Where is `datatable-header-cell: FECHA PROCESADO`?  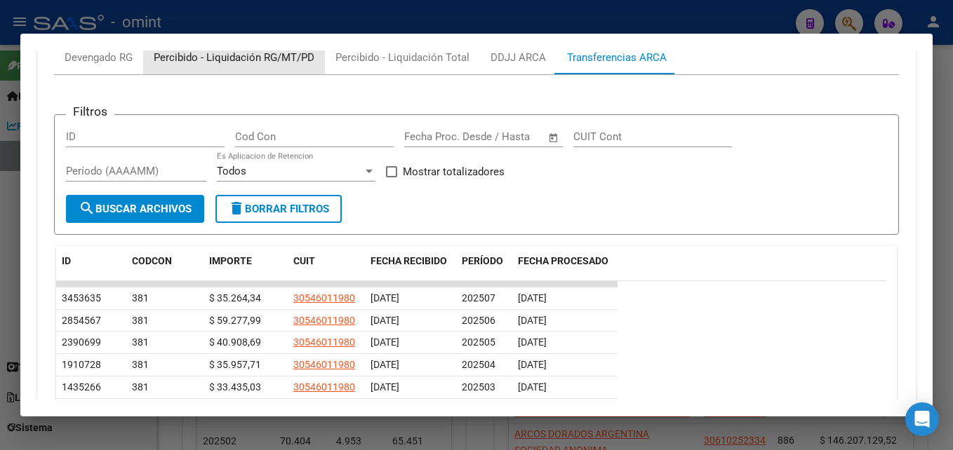
datatable-header-cell: FECHA PROCESADO is located at coordinates (565, 269).